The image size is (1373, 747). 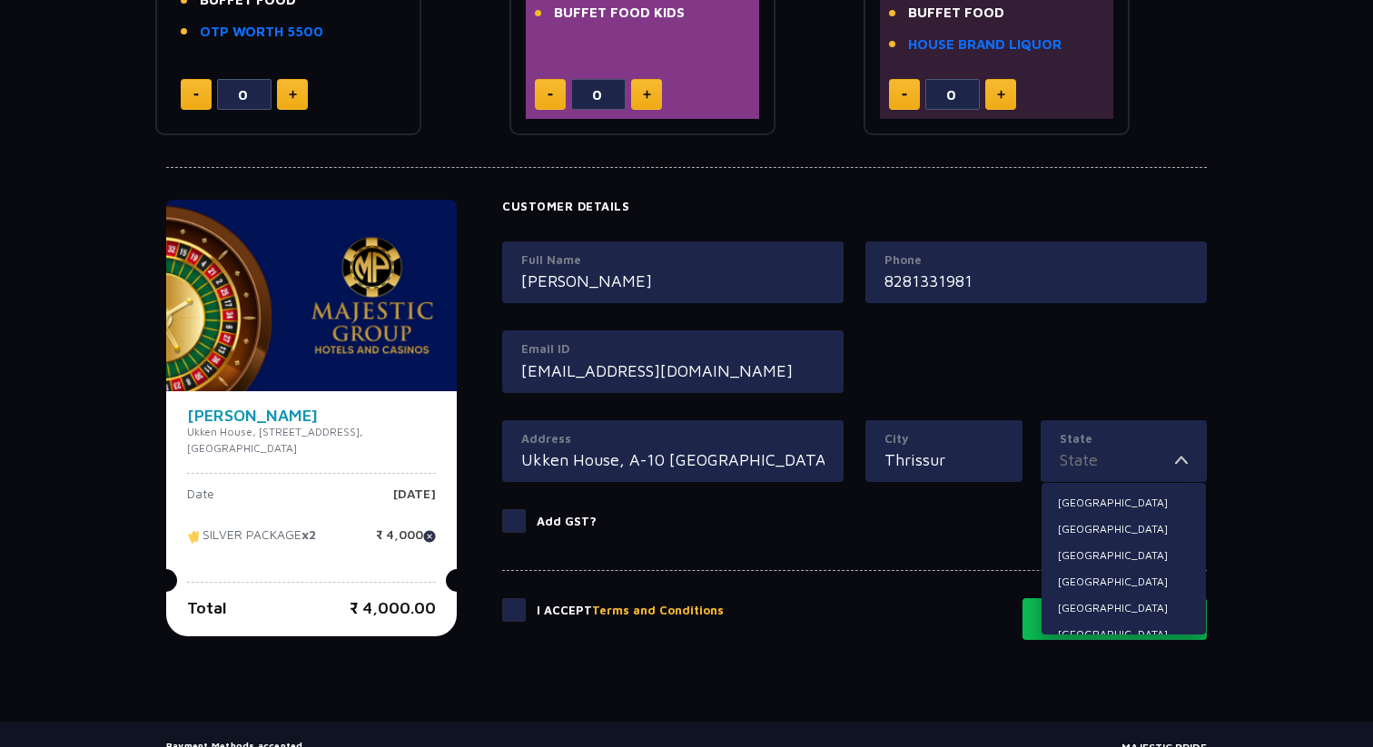 I want to click on p: Add GST?, so click(x=567, y=522).